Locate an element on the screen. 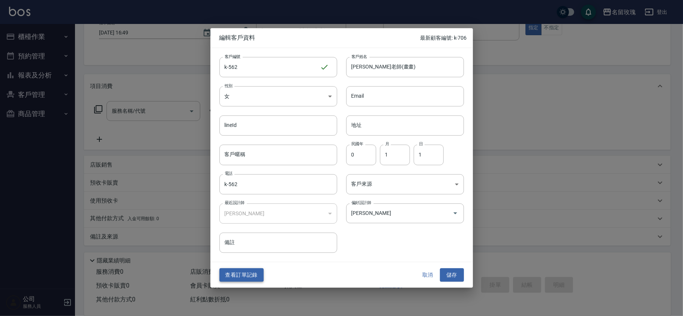  label: 客戶姓名 is located at coordinates (359, 56).